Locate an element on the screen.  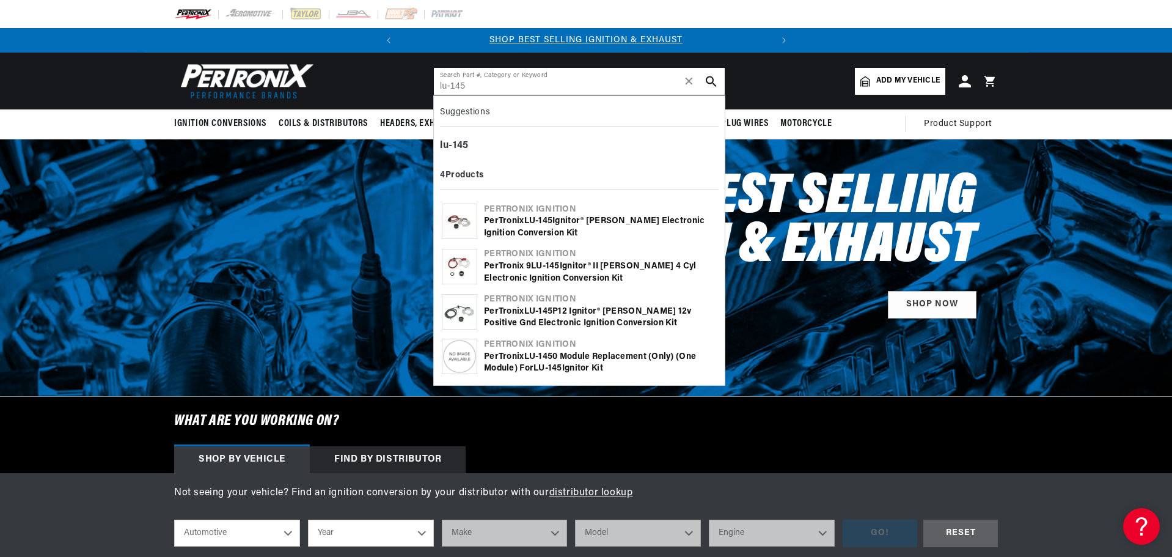
div: Suggestions is located at coordinates (579, 114).